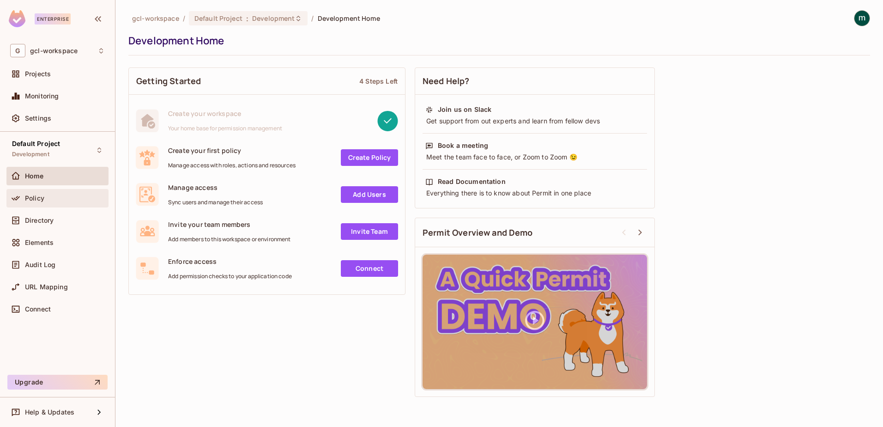 This screenshot has height=427, width=883. I want to click on span: Permit Overview and Demo, so click(477, 232).